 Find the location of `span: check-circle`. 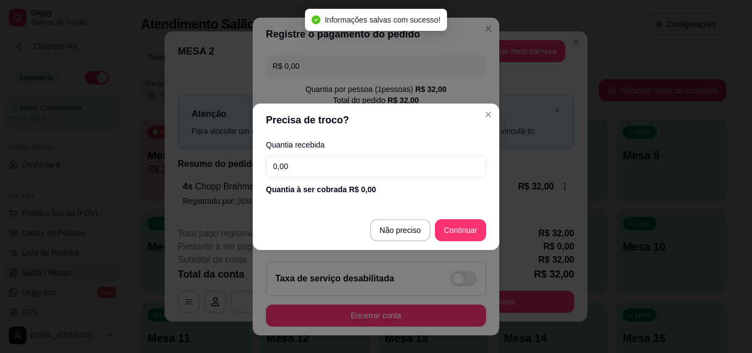

span: check-circle is located at coordinates (316, 20).